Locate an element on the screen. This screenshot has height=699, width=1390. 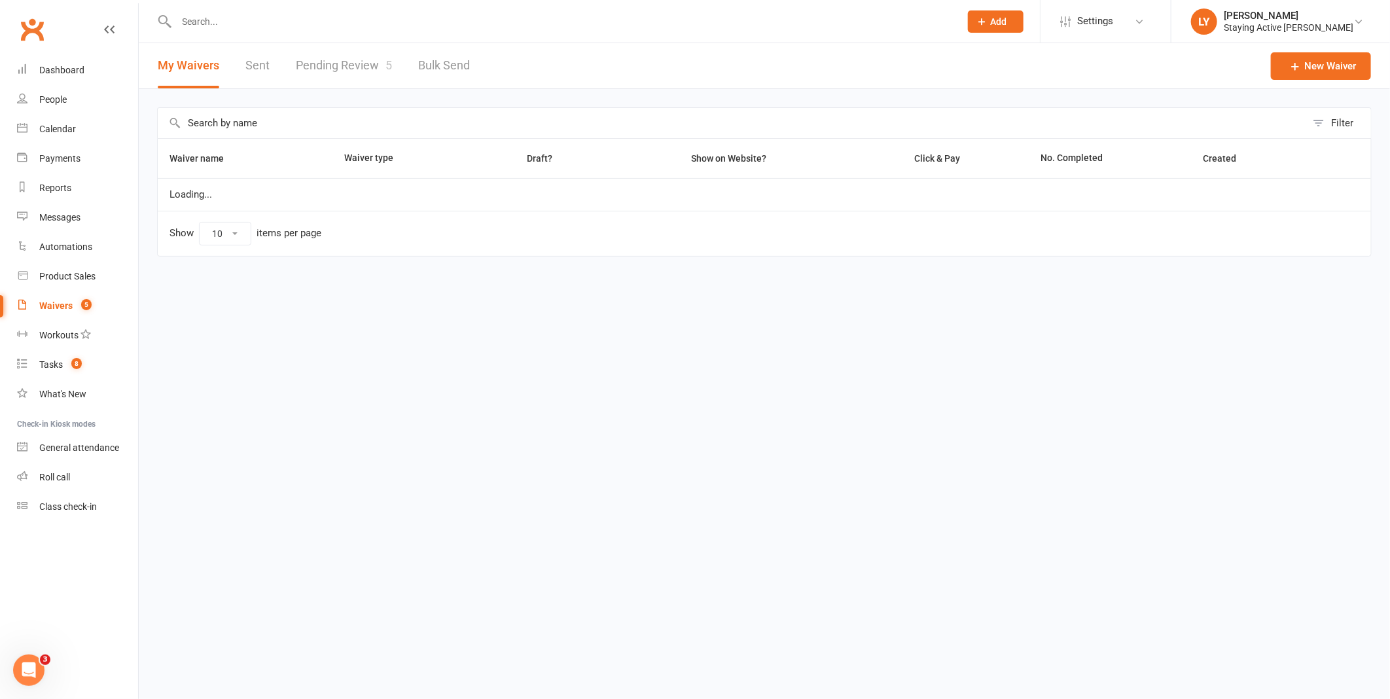
span: Draft? is located at coordinates (539, 158).